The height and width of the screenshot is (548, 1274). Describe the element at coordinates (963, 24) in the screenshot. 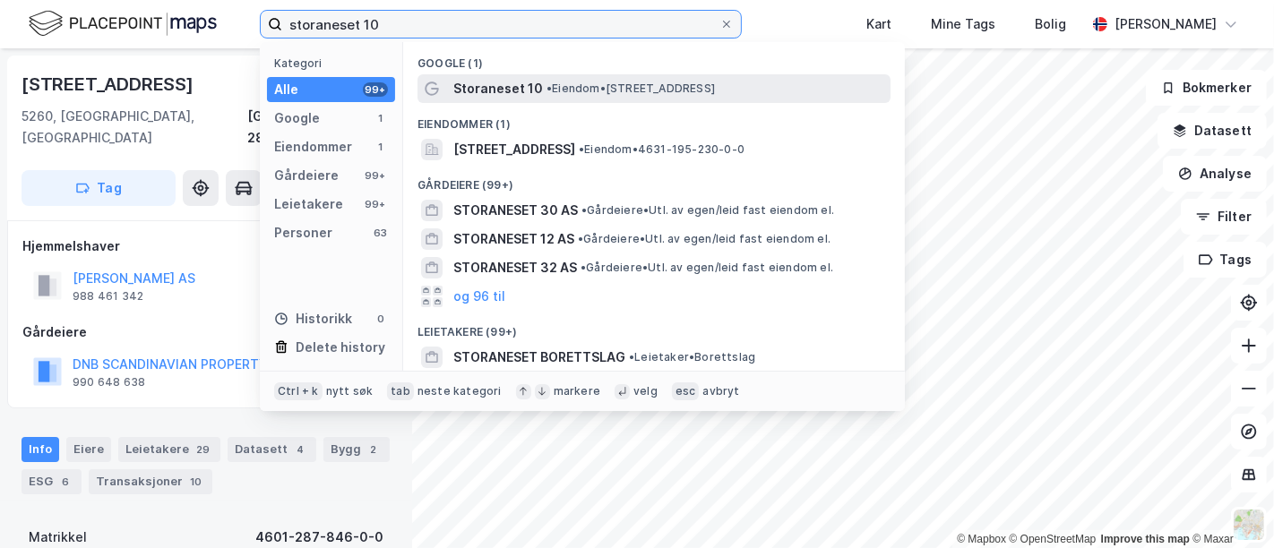

I see `div: Mine Tags` at that location.